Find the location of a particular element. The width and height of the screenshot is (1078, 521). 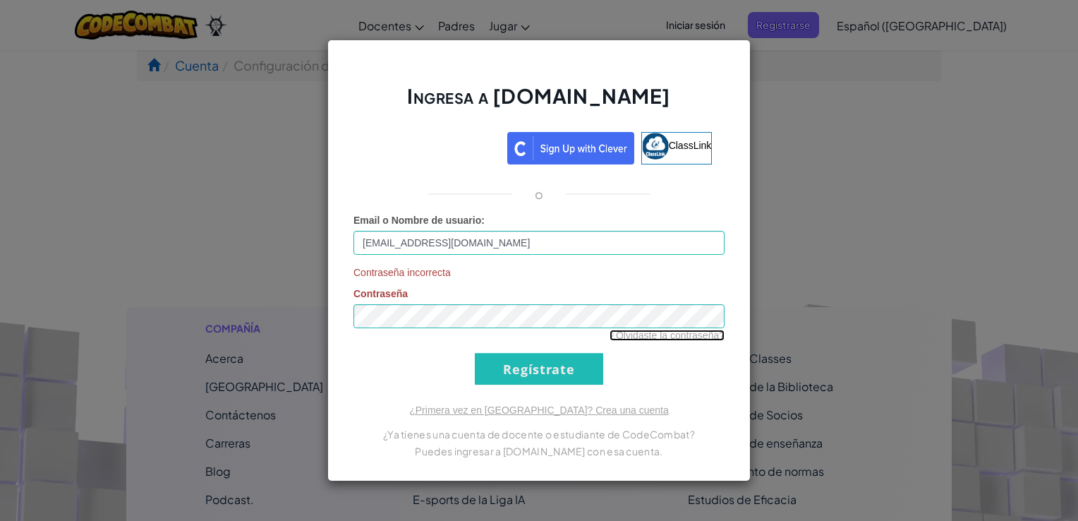

a: ¿Olvidaste la contraseña? is located at coordinates (667, 335).